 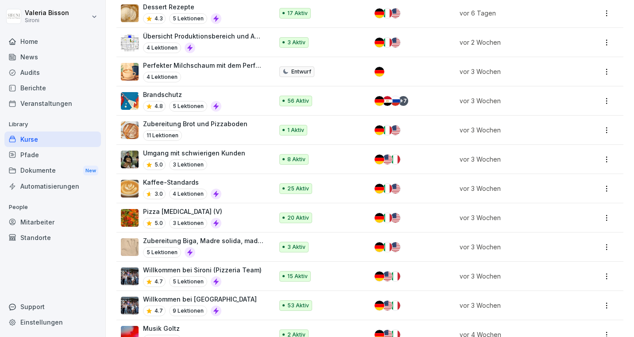 I want to click on img: b0iy7e1gfawqjs4nezxuanzk.png, so click(x=130, y=101).